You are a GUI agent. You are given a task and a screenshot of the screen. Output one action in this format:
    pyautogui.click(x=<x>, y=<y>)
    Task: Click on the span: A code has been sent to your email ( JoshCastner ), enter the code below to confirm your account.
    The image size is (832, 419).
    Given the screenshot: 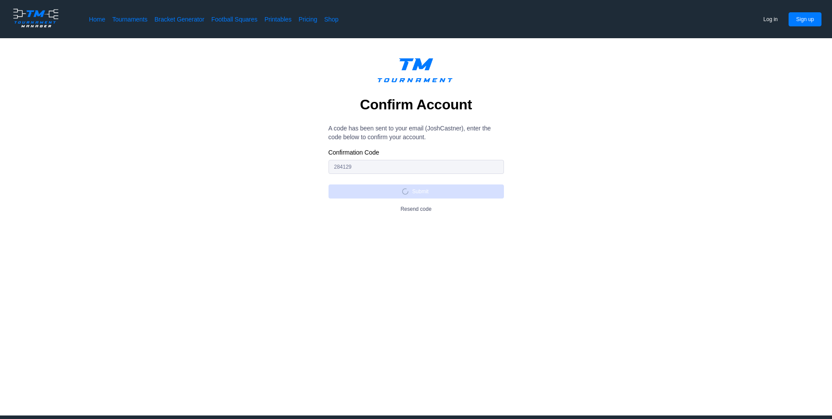 What is the action you would take?
    pyautogui.click(x=410, y=133)
    